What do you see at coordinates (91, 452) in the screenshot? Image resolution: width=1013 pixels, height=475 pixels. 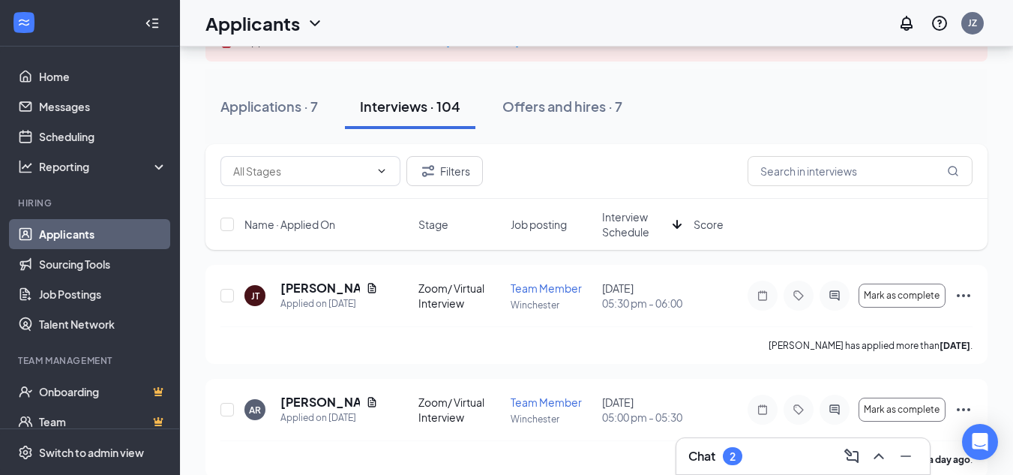 I see `div: Switch to admin view` at bounding box center [91, 452].